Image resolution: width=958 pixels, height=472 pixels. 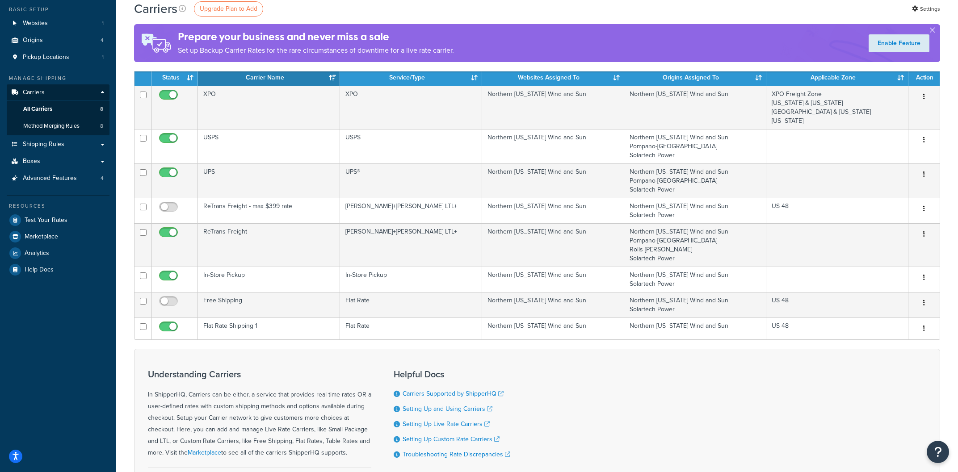 What do you see at coordinates (456, 455) in the screenshot?
I see `a: Troubleshooting Rate Discrepancies` at bounding box center [456, 455].